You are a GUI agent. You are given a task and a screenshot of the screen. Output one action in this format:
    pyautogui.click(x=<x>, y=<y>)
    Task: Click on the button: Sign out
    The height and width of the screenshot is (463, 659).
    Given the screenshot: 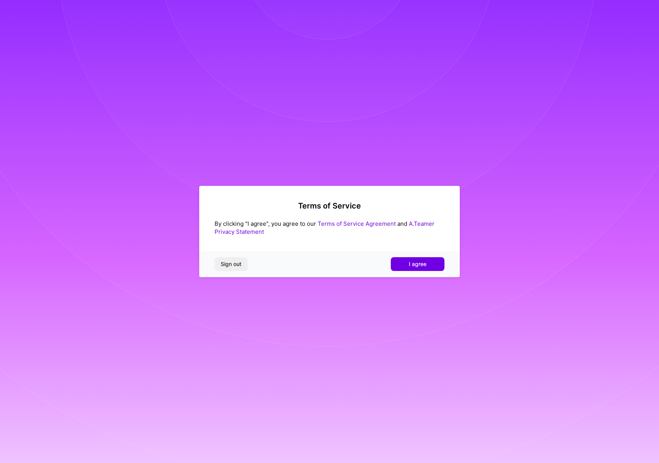 What is the action you would take?
    pyautogui.click(x=231, y=264)
    